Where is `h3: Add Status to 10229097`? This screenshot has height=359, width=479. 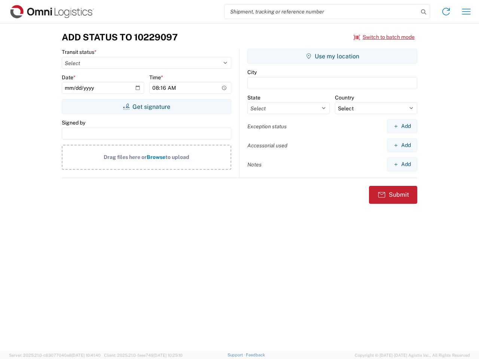 h3: Add Status to 10229097 is located at coordinates (120, 37).